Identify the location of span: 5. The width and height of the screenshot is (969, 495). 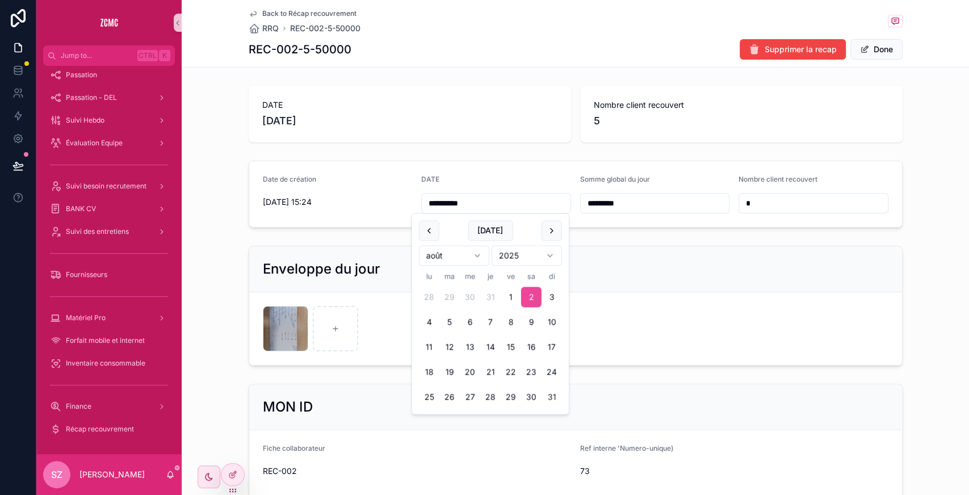
(741, 121).